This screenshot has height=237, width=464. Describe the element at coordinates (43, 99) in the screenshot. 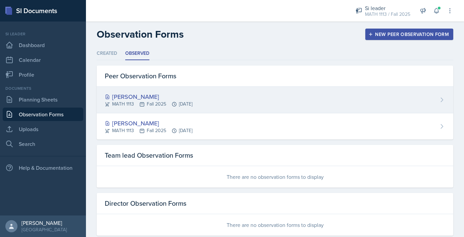

I see `a: Planning Sheets` at that location.